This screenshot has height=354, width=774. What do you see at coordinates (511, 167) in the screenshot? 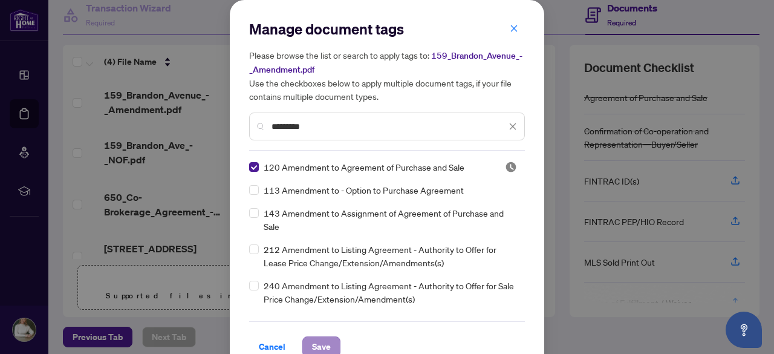
I see `img: status` at bounding box center [511, 167].